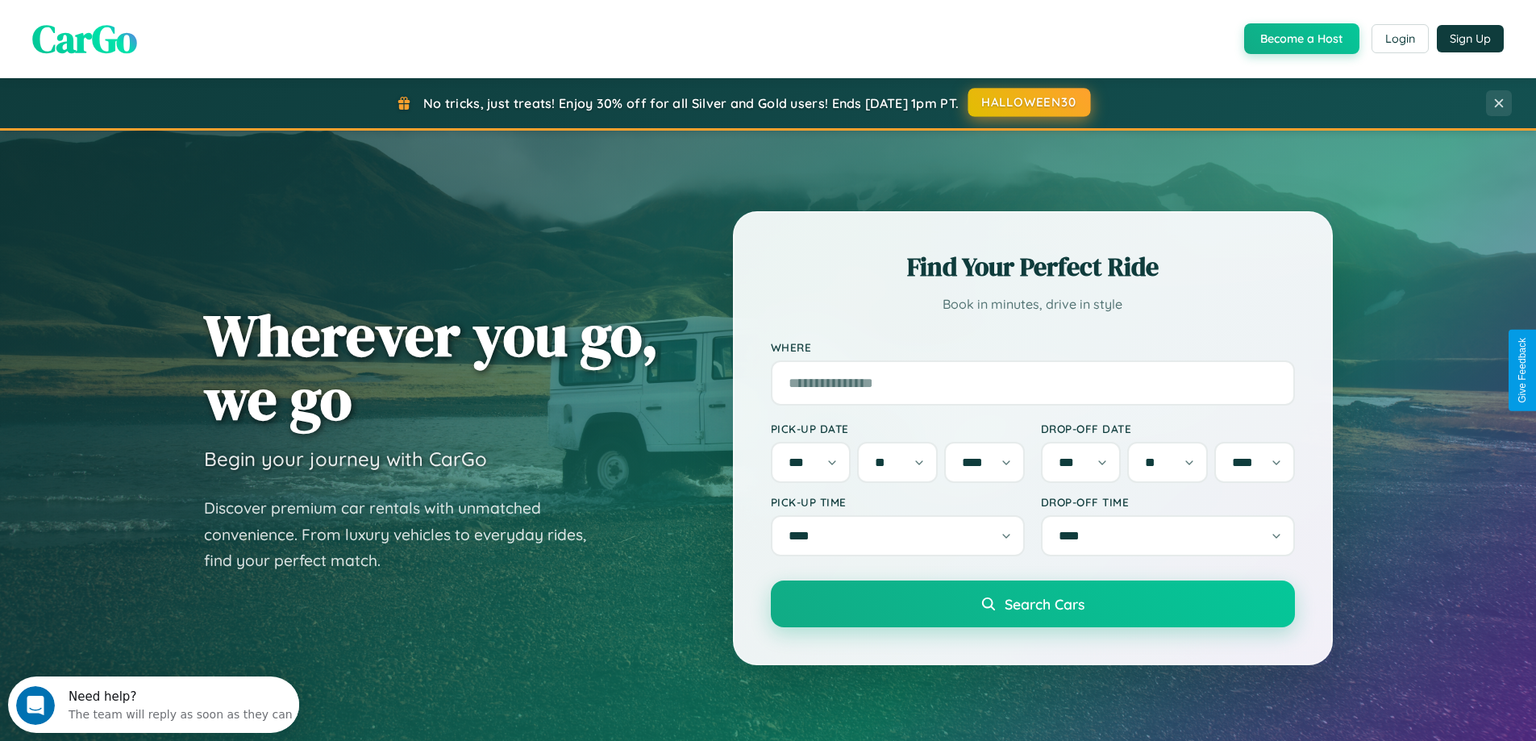 The height and width of the screenshot is (741, 1536). What do you see at coordinates (1033, 304) in the screenshot?
I see `p: Book in minutes, drive in style` at bounding box center [1033, 304].